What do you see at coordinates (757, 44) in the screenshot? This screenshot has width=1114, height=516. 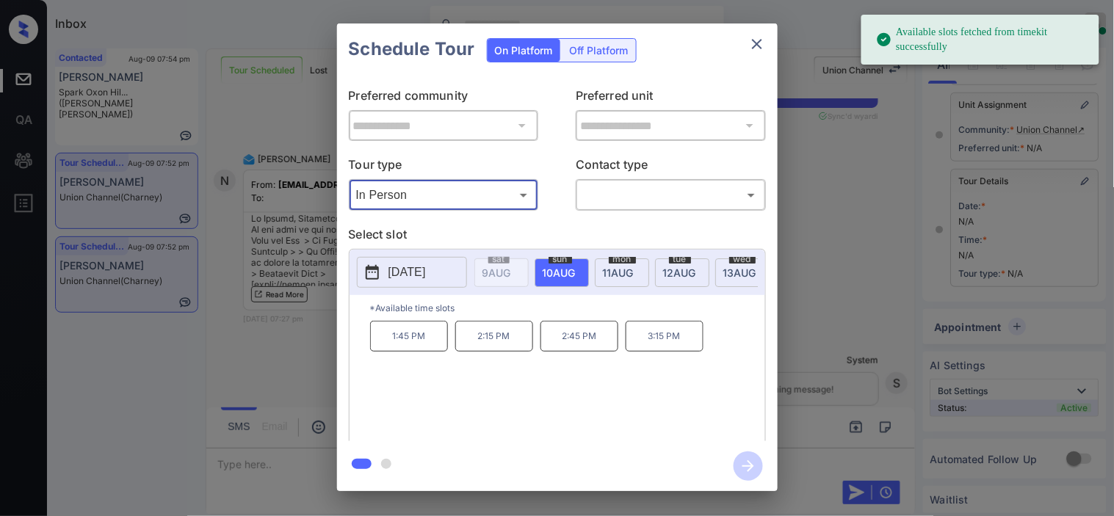 I see `button: close` at bounding box center [757, 44].